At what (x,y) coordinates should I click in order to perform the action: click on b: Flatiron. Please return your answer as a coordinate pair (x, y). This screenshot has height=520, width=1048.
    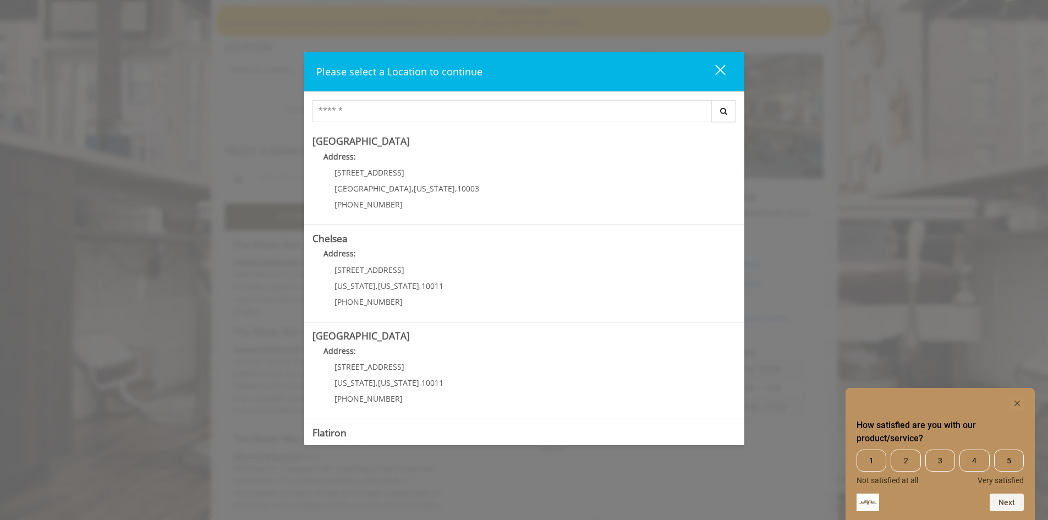
    Looking at the image, I should click on (330, 433).